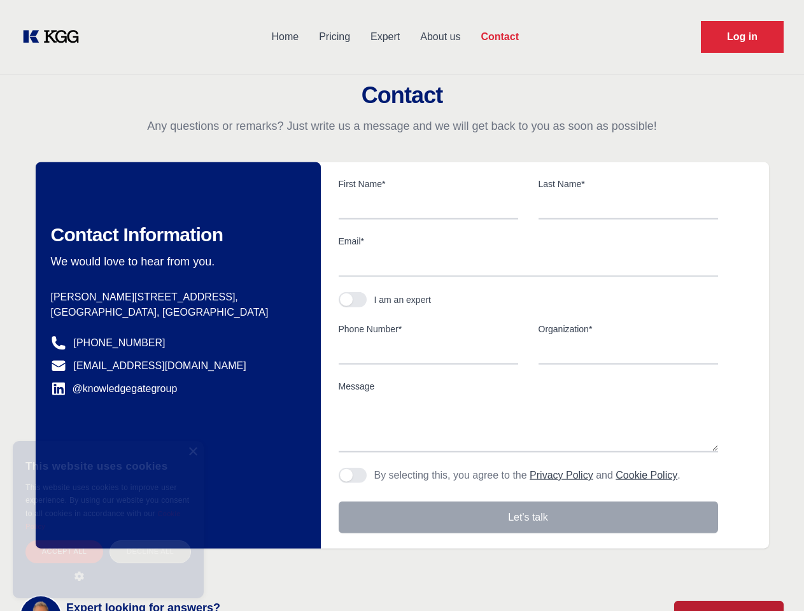  Describe the element at coordinates (114, 389) in the screenshot. I see `a: @knowledgegategroup` at that location.